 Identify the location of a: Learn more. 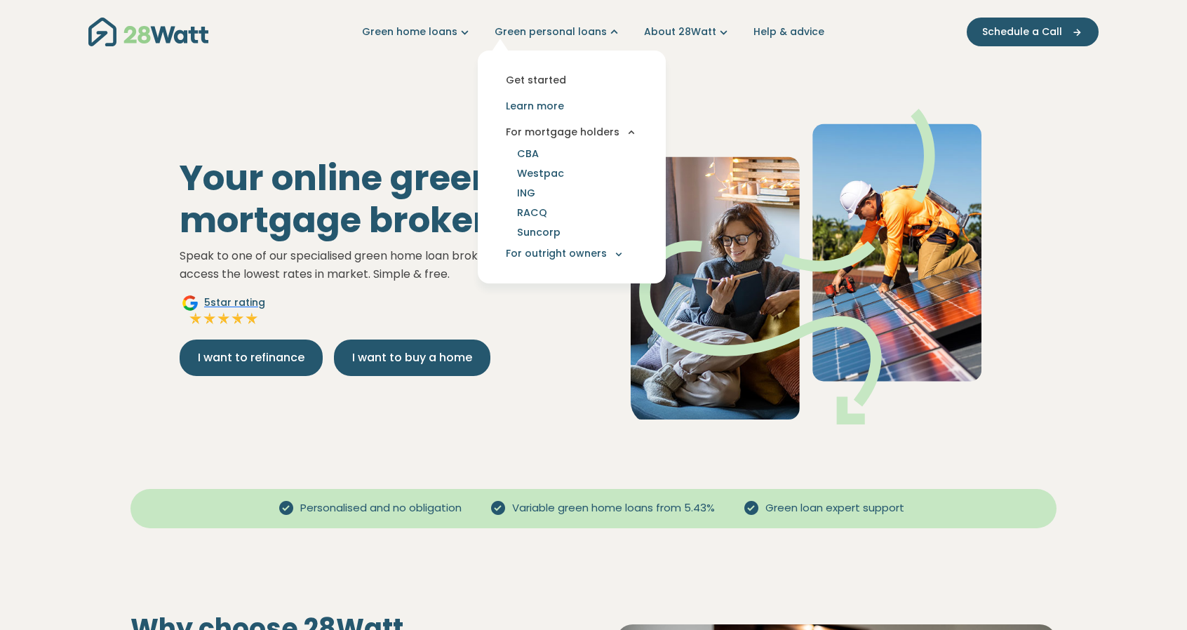
(572, 106).